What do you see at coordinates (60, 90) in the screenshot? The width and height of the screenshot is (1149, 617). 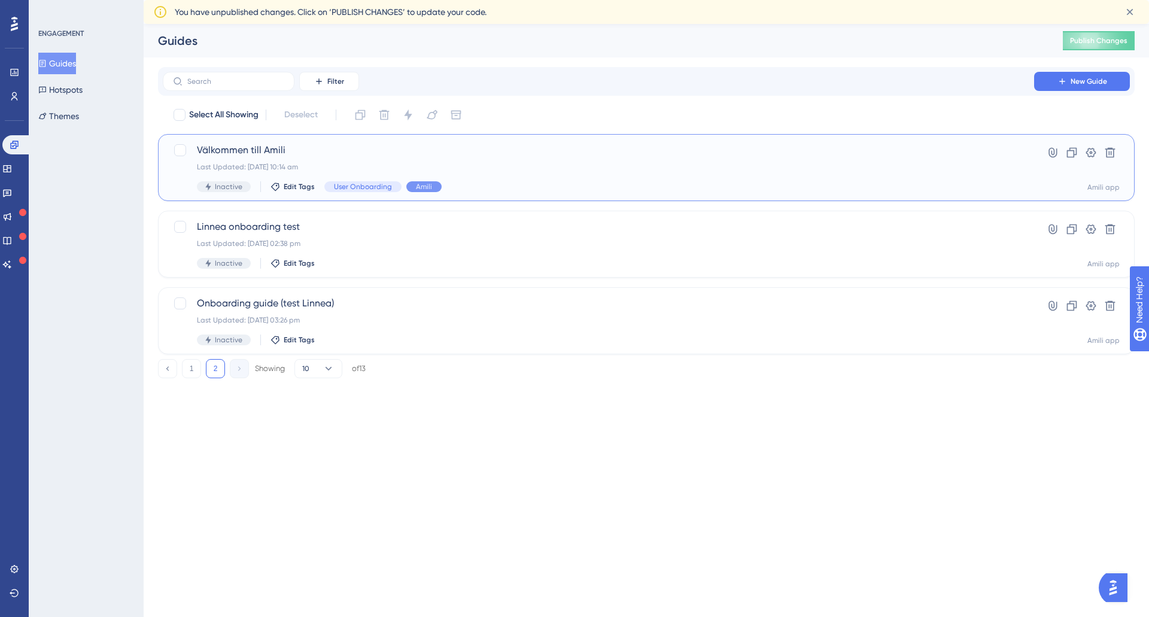 I see `button: Hotspots` at bounding box center [60, 90].